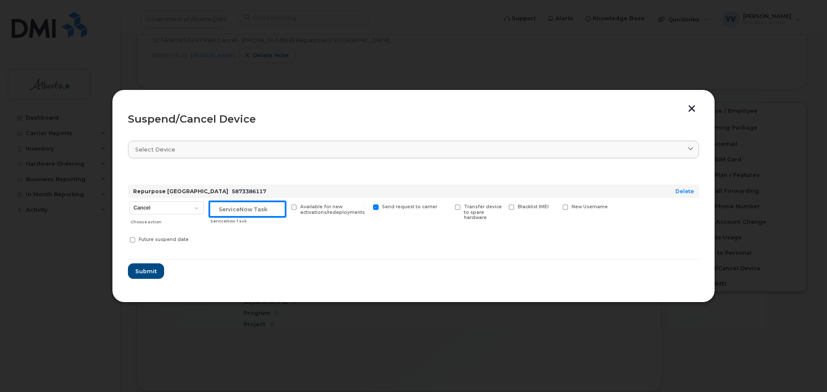 Image resolution: width=827 pixels, height=392 pixels. Describe the element at coordinates (247, 209) in the screenshot. I see `input: ServiceNow Task` at that location.